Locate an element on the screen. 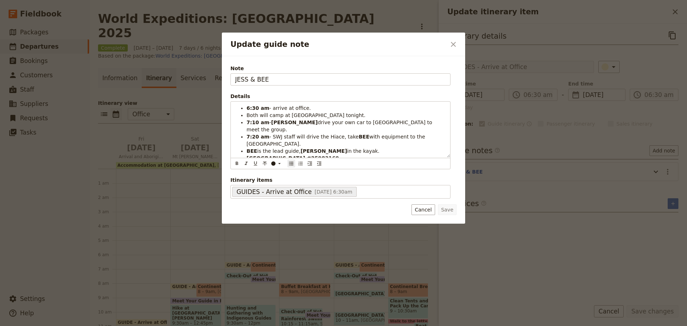 The height and width of the screenshot is (326, 687). button: Decrease indent is located at coordinates (319, 163).